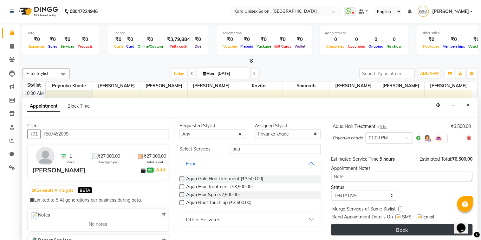  Describe the element at coordinates (402, 230) in the screenshot. I see `button: Book` at that location.